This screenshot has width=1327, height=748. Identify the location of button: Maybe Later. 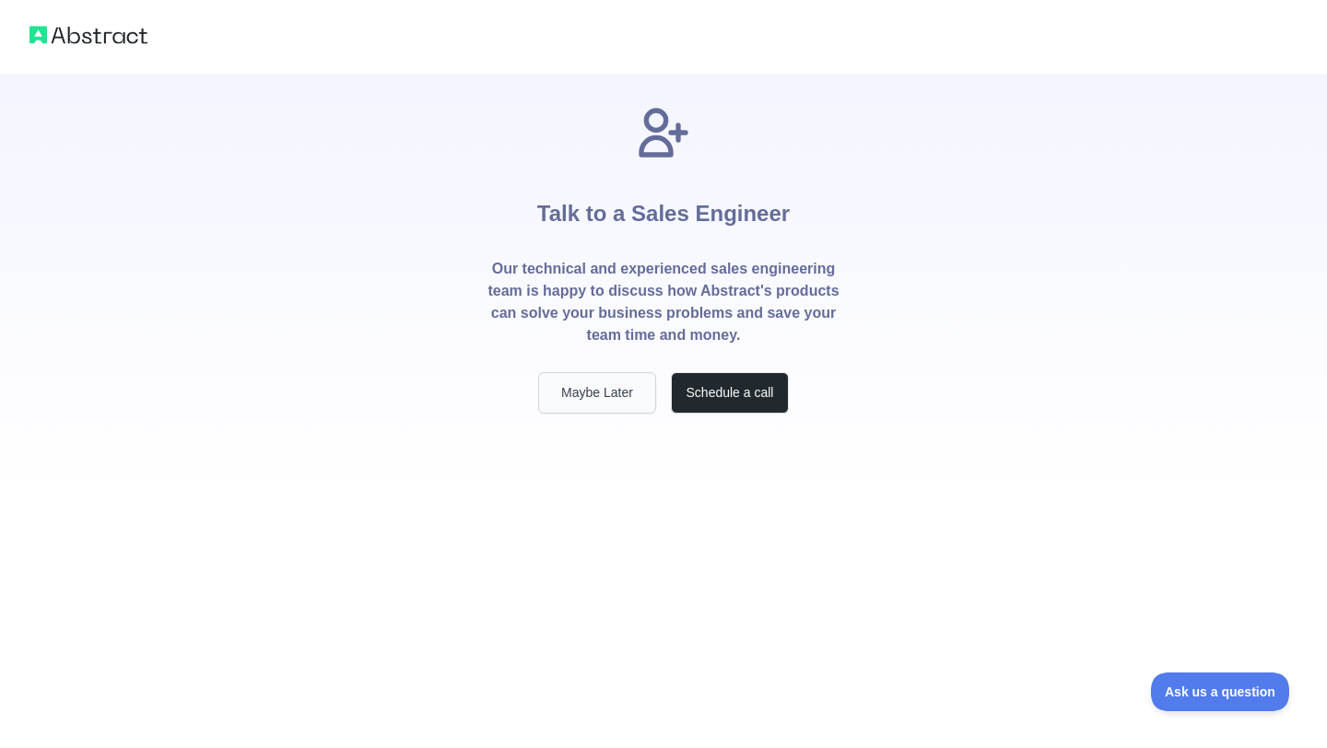
(597, 393).